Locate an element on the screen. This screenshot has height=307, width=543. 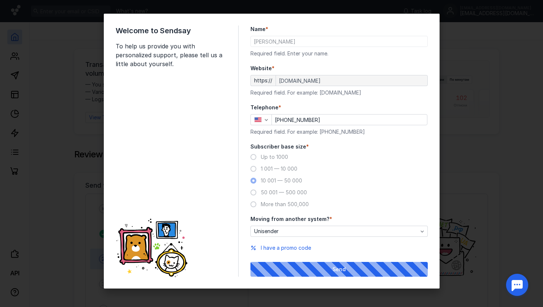
button: I have a promo code is located at coordinates (286, 248).